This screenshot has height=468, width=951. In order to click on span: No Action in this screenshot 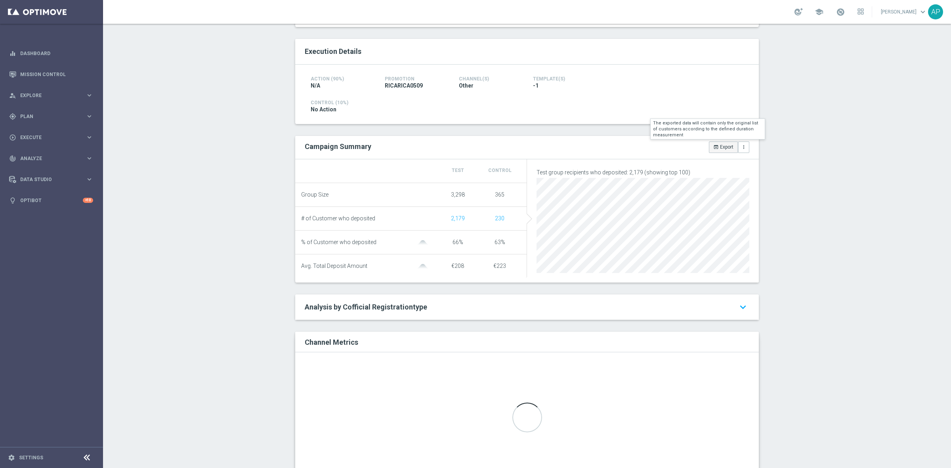, I will do `click(323, 109)`.